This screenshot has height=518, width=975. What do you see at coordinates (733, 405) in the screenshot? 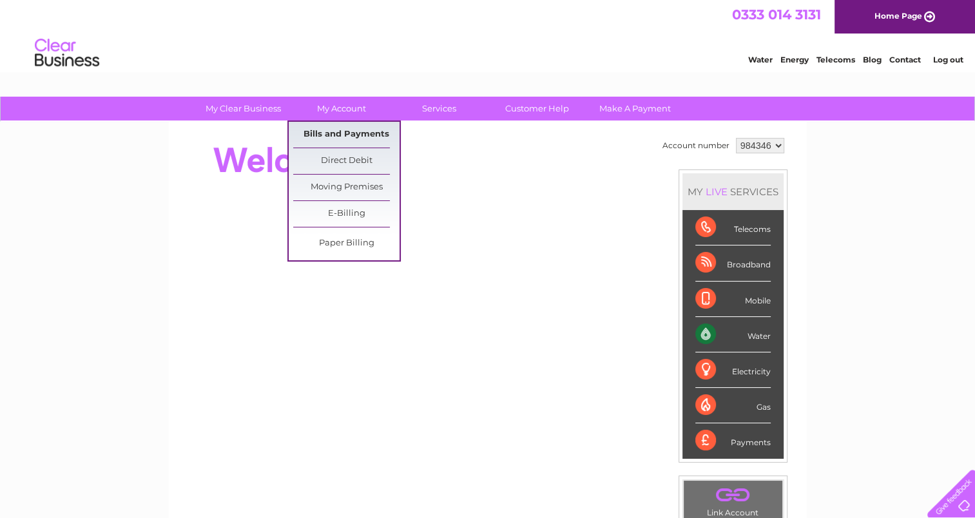
I see `div: Gas` at bounding box center [733, 405].